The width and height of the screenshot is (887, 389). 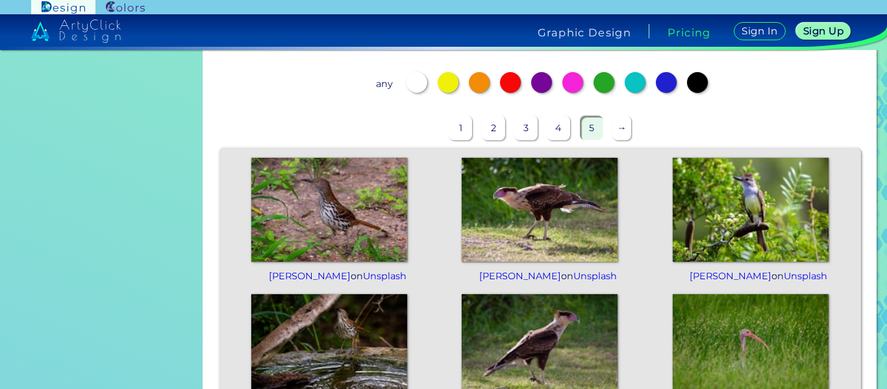 What do you see at coordinates (526, 127) in the screenshot?
I see `p: 3` at bounding box center [526, 127].